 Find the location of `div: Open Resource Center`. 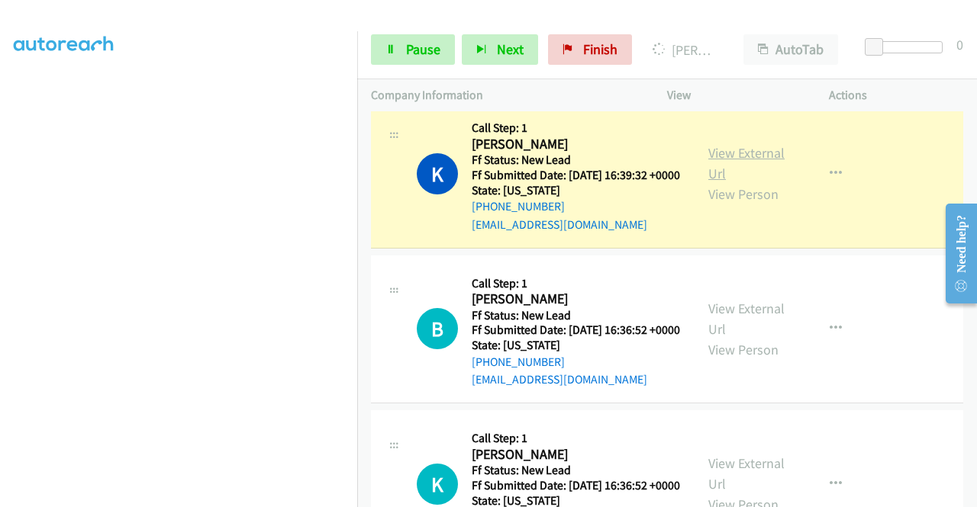

div: Open Resource Center is located at coordinates (27, 60).